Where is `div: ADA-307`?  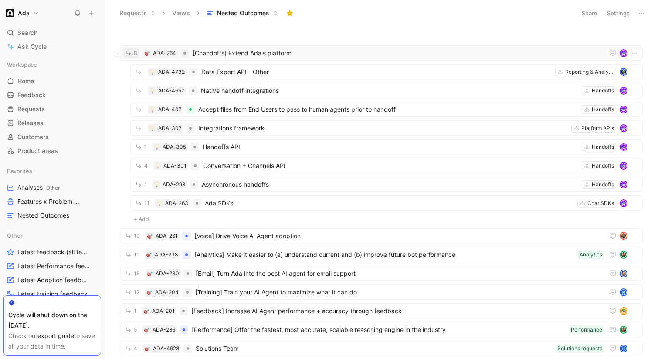
div: ADA-307 is located at coordinates (170, 128).